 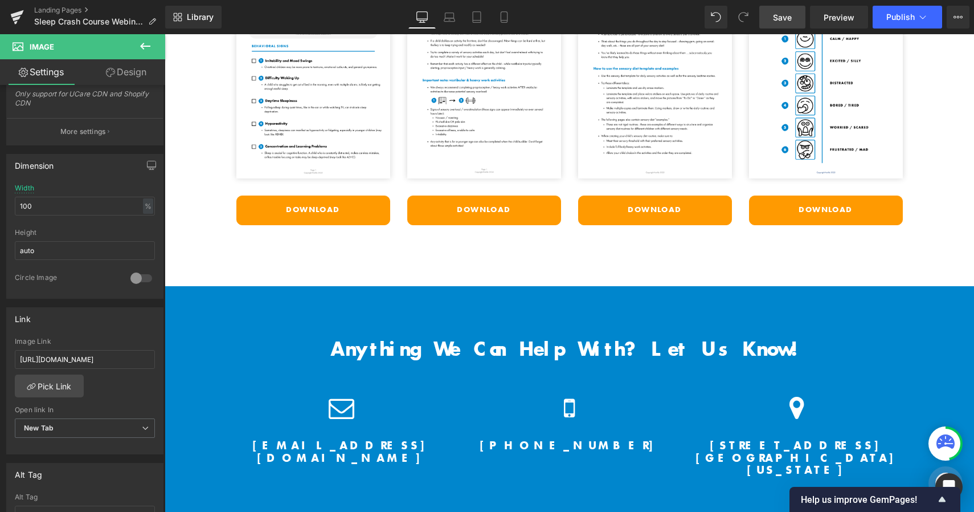 What do you see at coordinates (875, 499) in the screenshot?
I see `button: Show survey - Help us improve GemPages!` at bounding box center [875, 499].